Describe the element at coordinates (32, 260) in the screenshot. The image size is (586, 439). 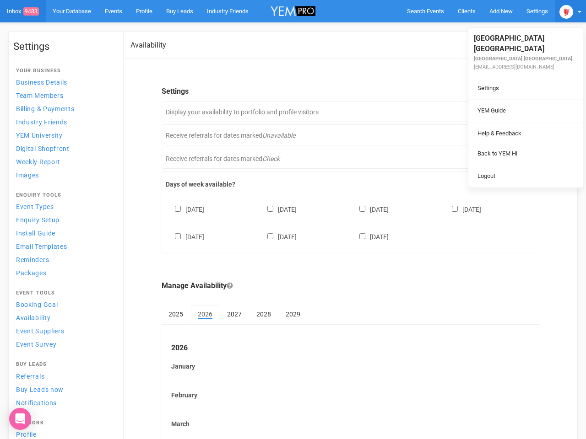
I see `span: Reminders` at that location.